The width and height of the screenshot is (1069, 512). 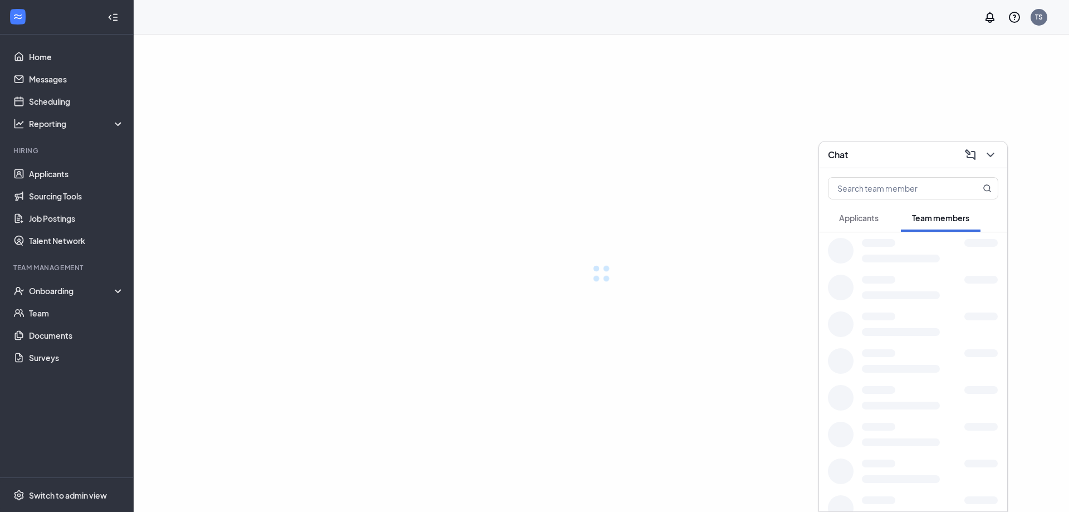 I want to click on span: Applicants, so click(x=858, y=218).